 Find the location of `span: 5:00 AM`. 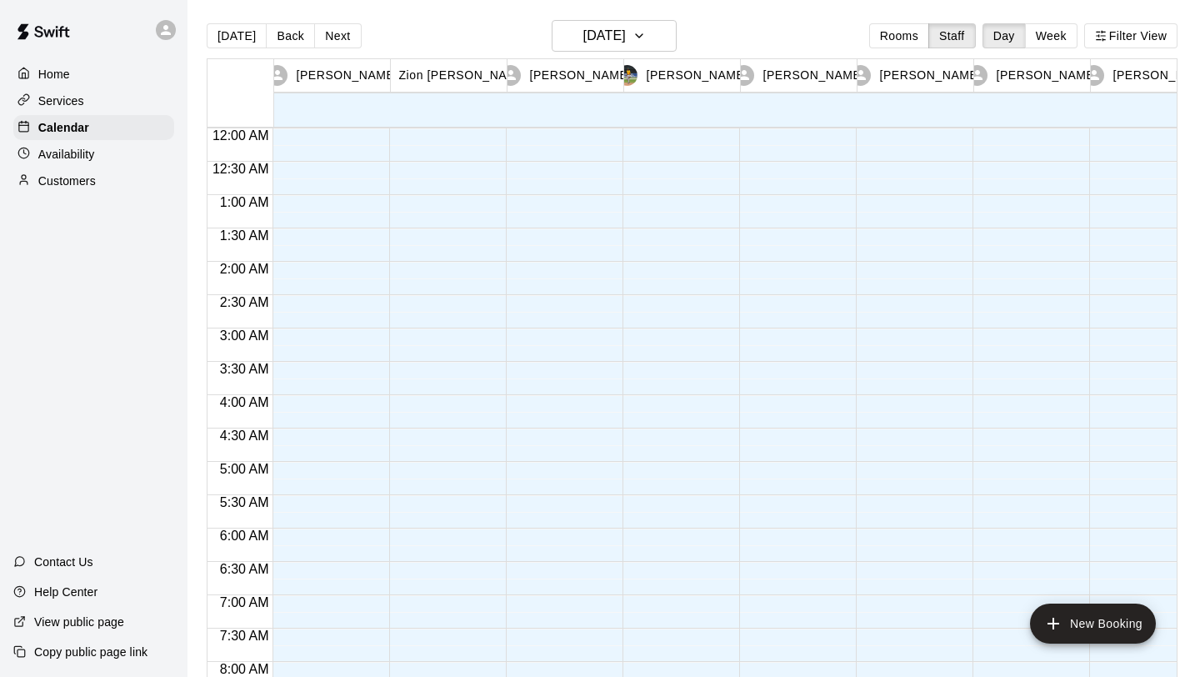

span: 5:00 AM is located at coordinates (244, 468).